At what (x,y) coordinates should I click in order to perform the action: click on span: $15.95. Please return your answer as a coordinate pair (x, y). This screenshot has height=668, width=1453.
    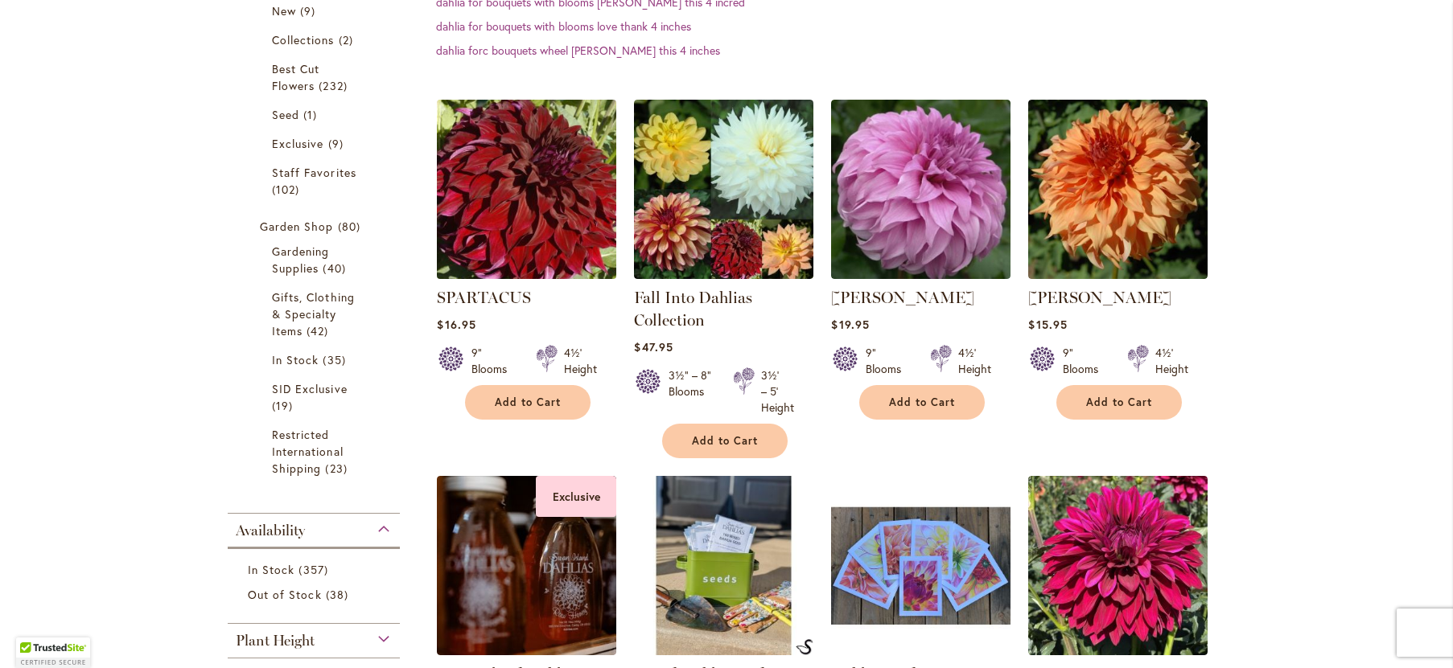
    Looking at the image, I should click on (1047, 324).